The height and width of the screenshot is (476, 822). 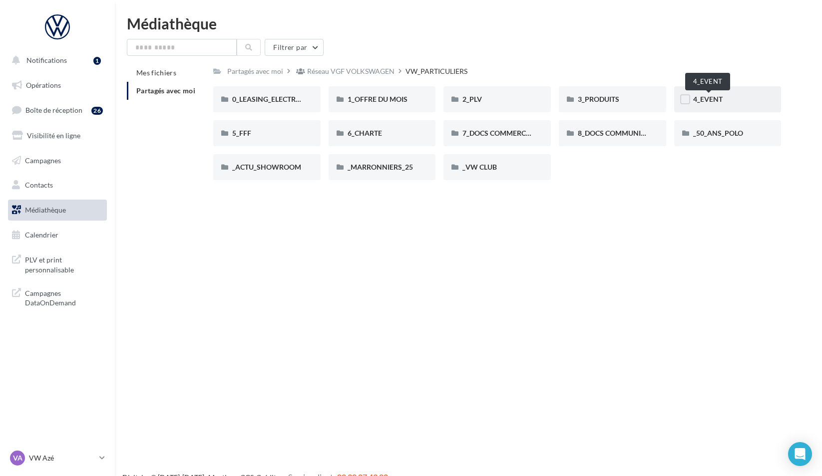 I want to click on span: 4_EVENT, so click(x=708, y=99).